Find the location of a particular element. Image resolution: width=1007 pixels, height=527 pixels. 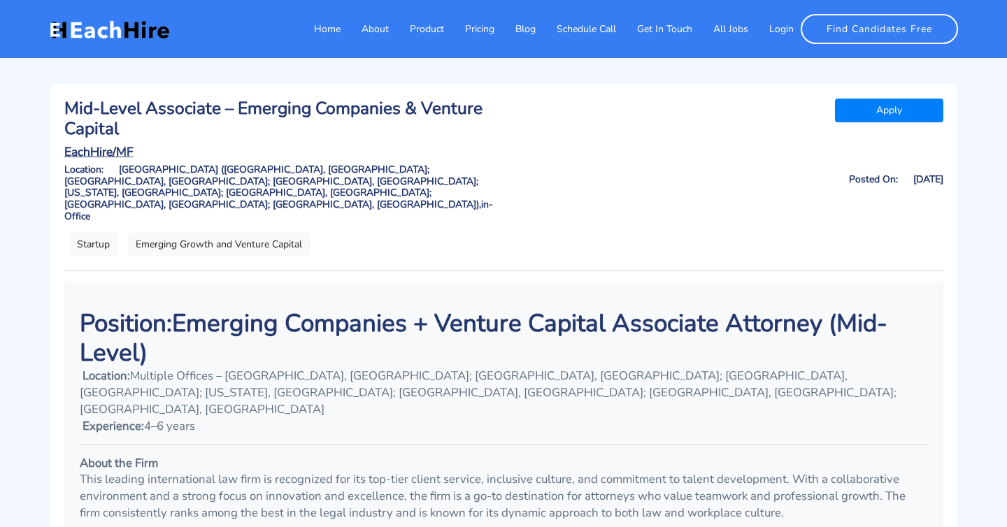

h1: Emerging Companies + Venture Capital Associate Attorney (Mid-Level) is located at coordinates (504, 338).